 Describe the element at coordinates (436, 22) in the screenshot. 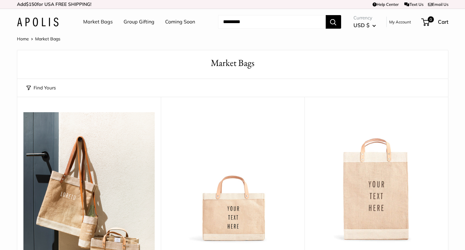

I see `a: 0 Cart` at that location.